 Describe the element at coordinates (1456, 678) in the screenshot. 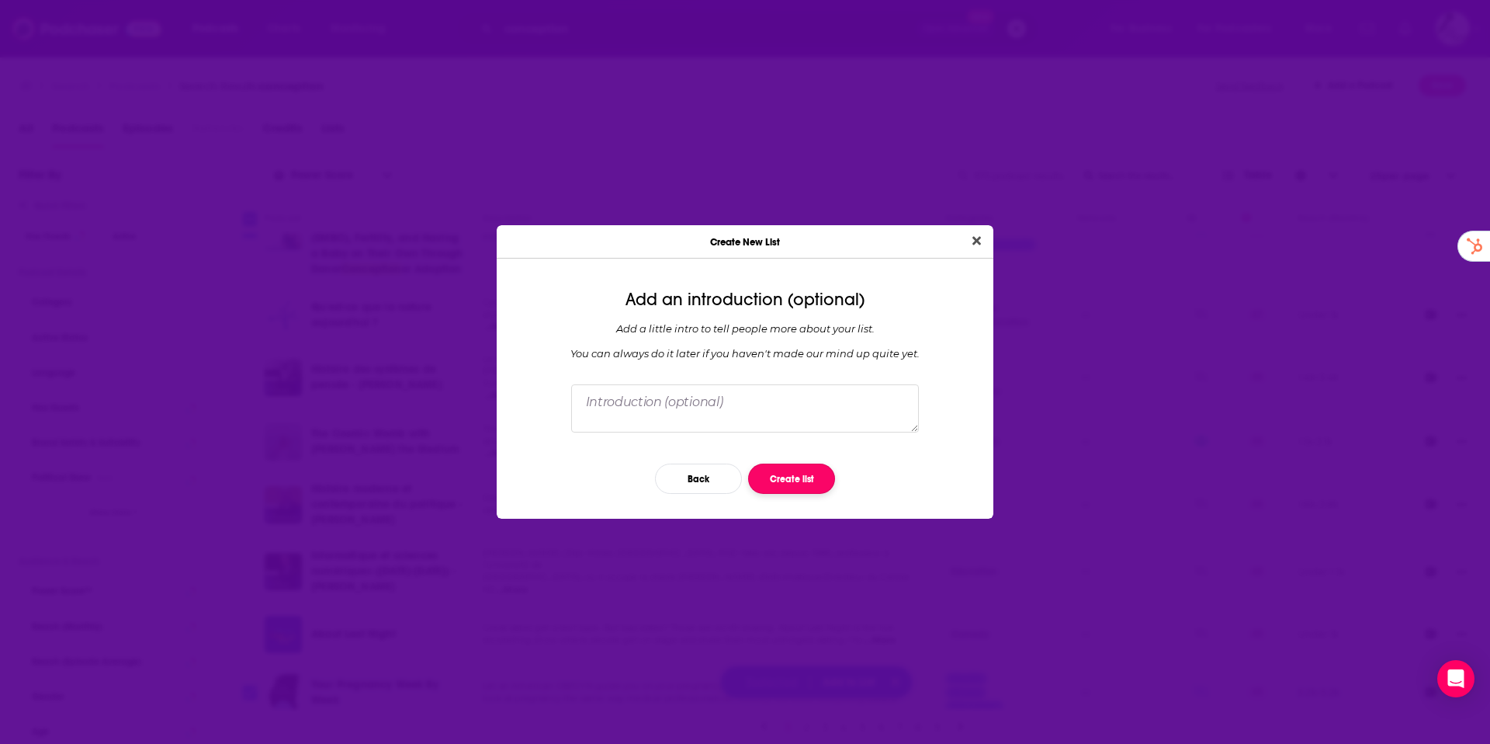

I see `div: Open Intercom Messenger` at that location.